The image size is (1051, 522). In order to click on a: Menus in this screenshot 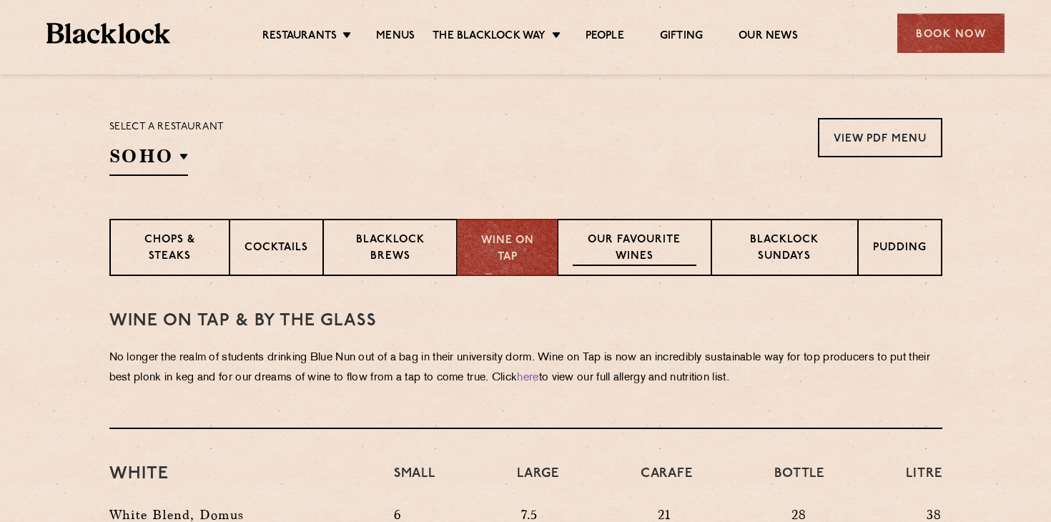, I will do `click(395, 37)`.